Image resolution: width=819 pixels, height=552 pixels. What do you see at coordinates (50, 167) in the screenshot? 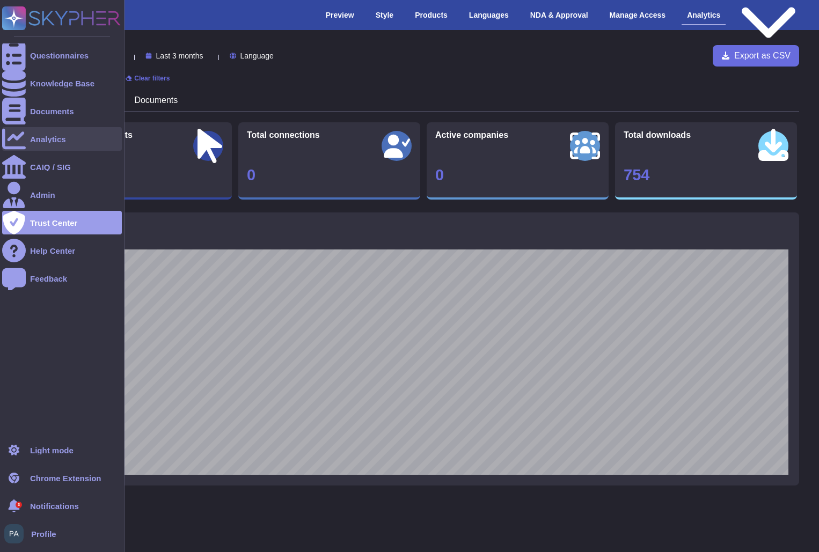
I see `div: CAIQ / SIG` at bounding box center [50, 167].